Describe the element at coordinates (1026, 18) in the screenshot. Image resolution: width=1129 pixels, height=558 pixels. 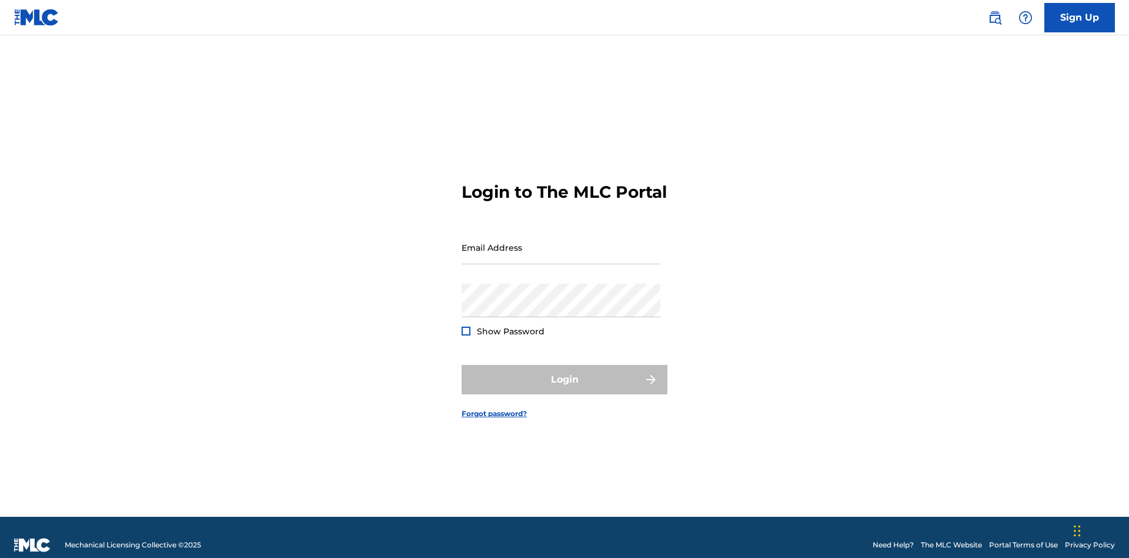
I see `div: Help` at that location.